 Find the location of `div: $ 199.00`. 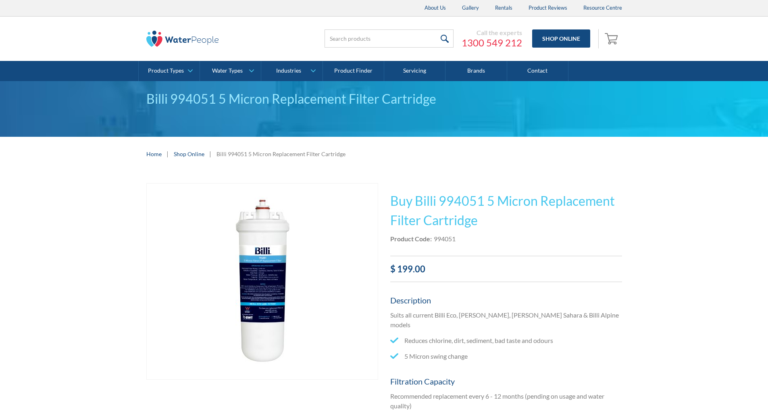

div: $ 199.00 is located at coordinates (506, 269).